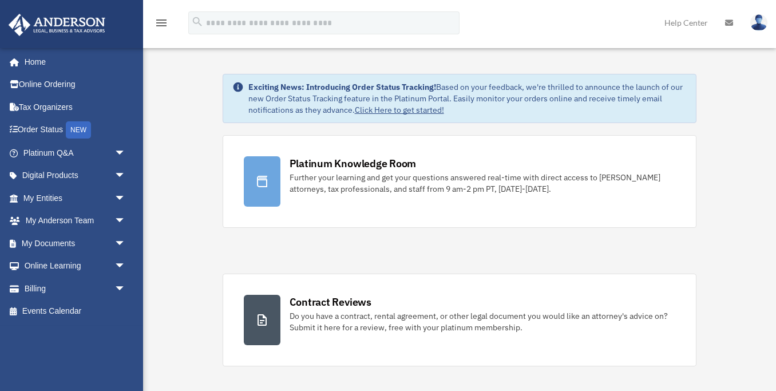  What do you see at coordinates (400, 110) in the screenshot?
I see `a: Click Here to get started!` at bounding box center [400, 110].